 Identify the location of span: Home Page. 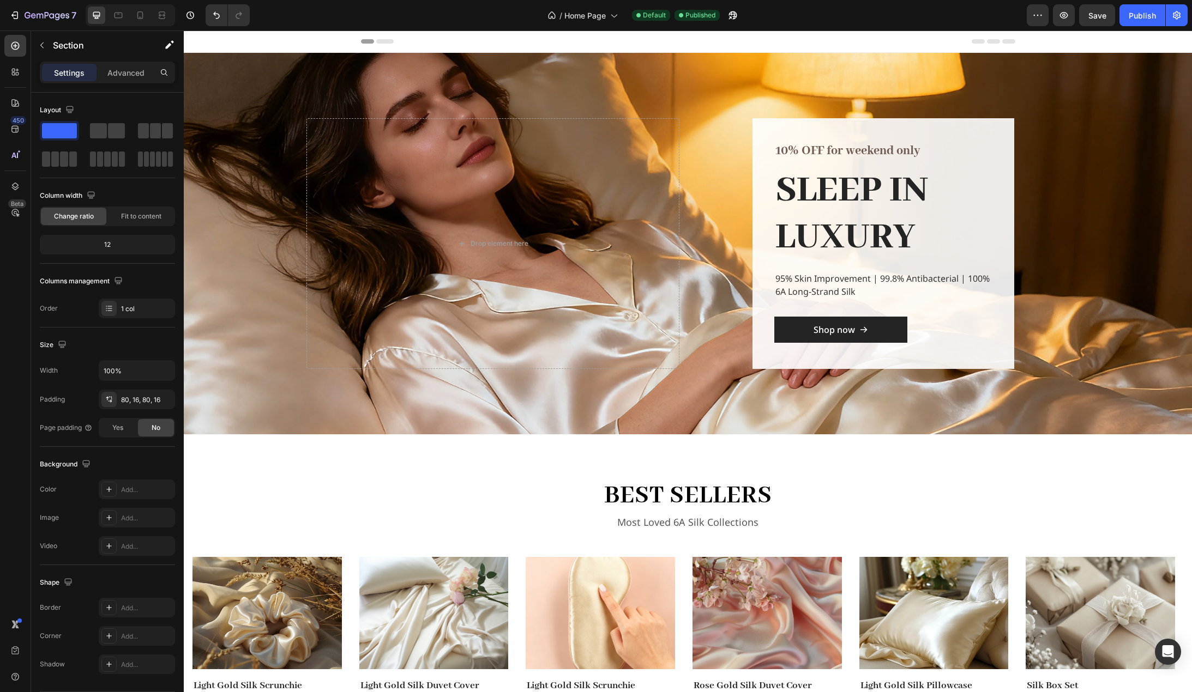
(585, 15).